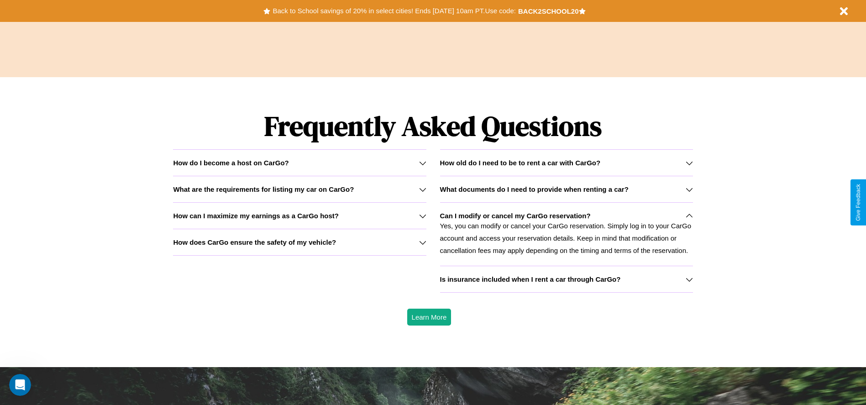  What do you see at coordinates (433, 126) in the screenshot?
I see `h1: Frequently Asked Questions` at bounding box center [433, 126].